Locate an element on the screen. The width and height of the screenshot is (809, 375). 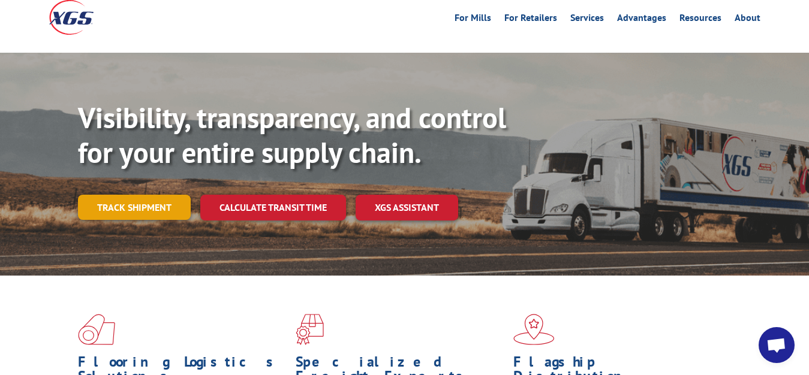
a: Advantages is located at coordinates (641, 20).